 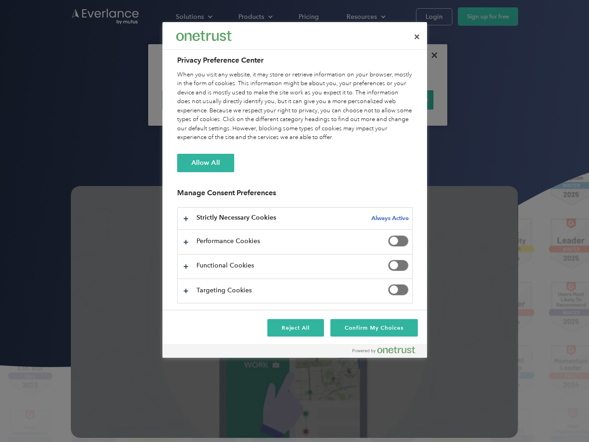 I want to click on h2: Privacy Preference Center, so click(x=295, y=60).